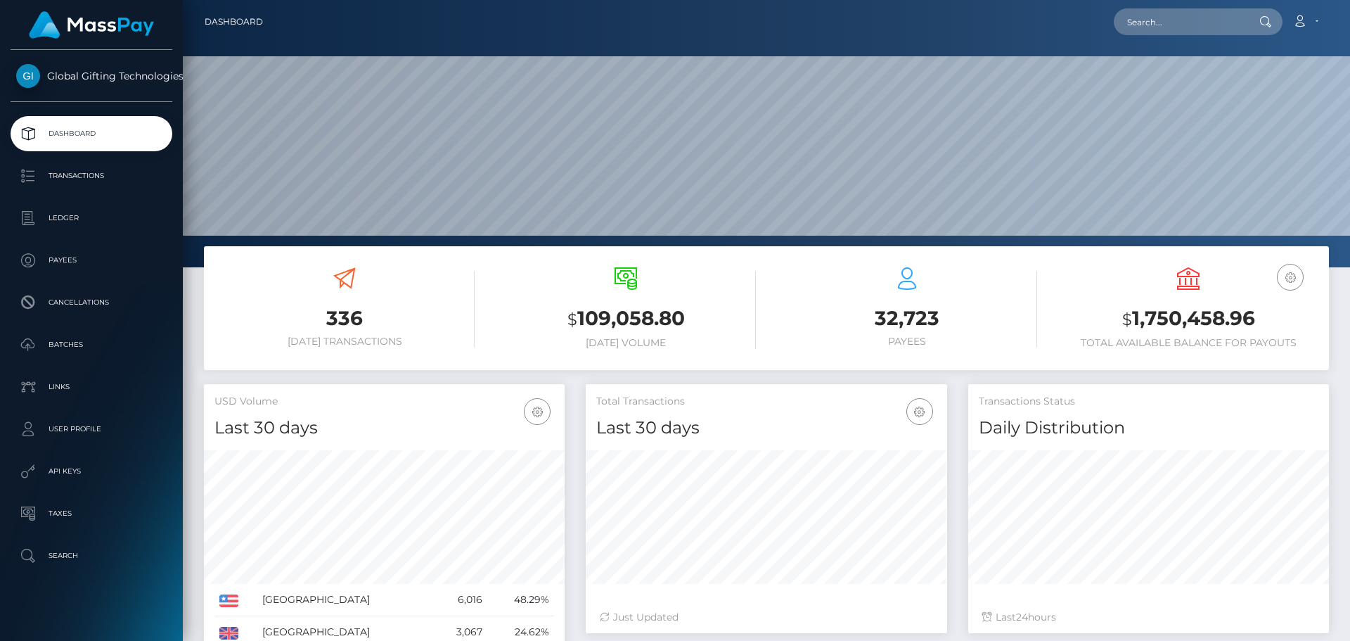 This screenshot has width=1350, height=641. What do you see at coordinates (460, 600) in the screenshot?
I see `td: 6,016` at bounding box center [460, 600].